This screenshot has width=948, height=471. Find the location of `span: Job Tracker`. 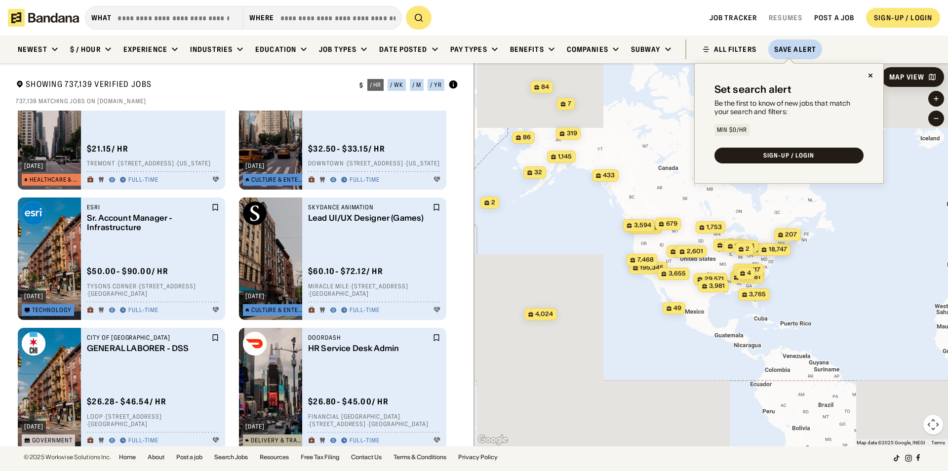

span: Job Tracker is located at coordinates (733, 18).